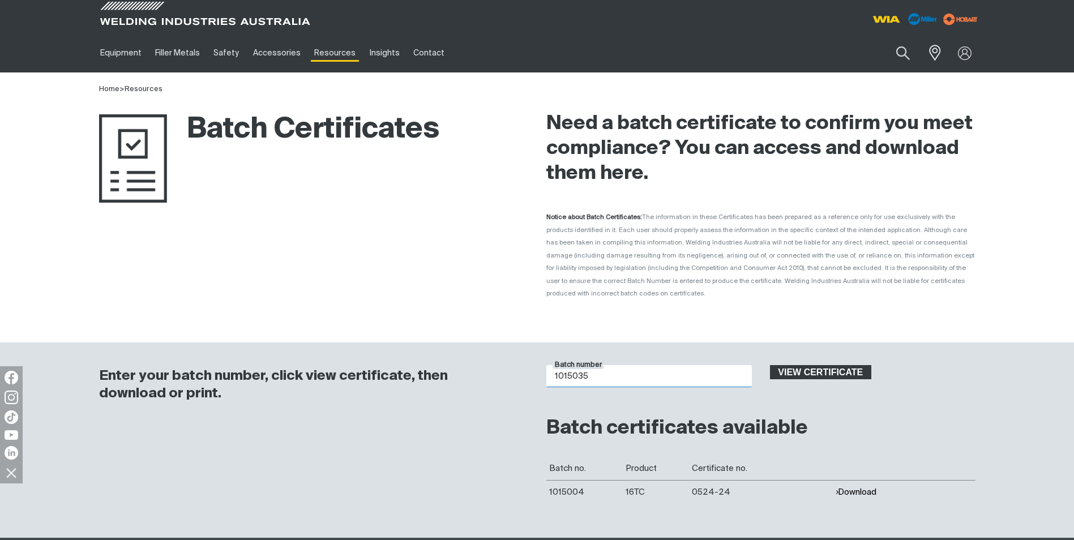  Describe the element at coordinates (426, 53) in the screenshot. I see `nav: Main` at that location.